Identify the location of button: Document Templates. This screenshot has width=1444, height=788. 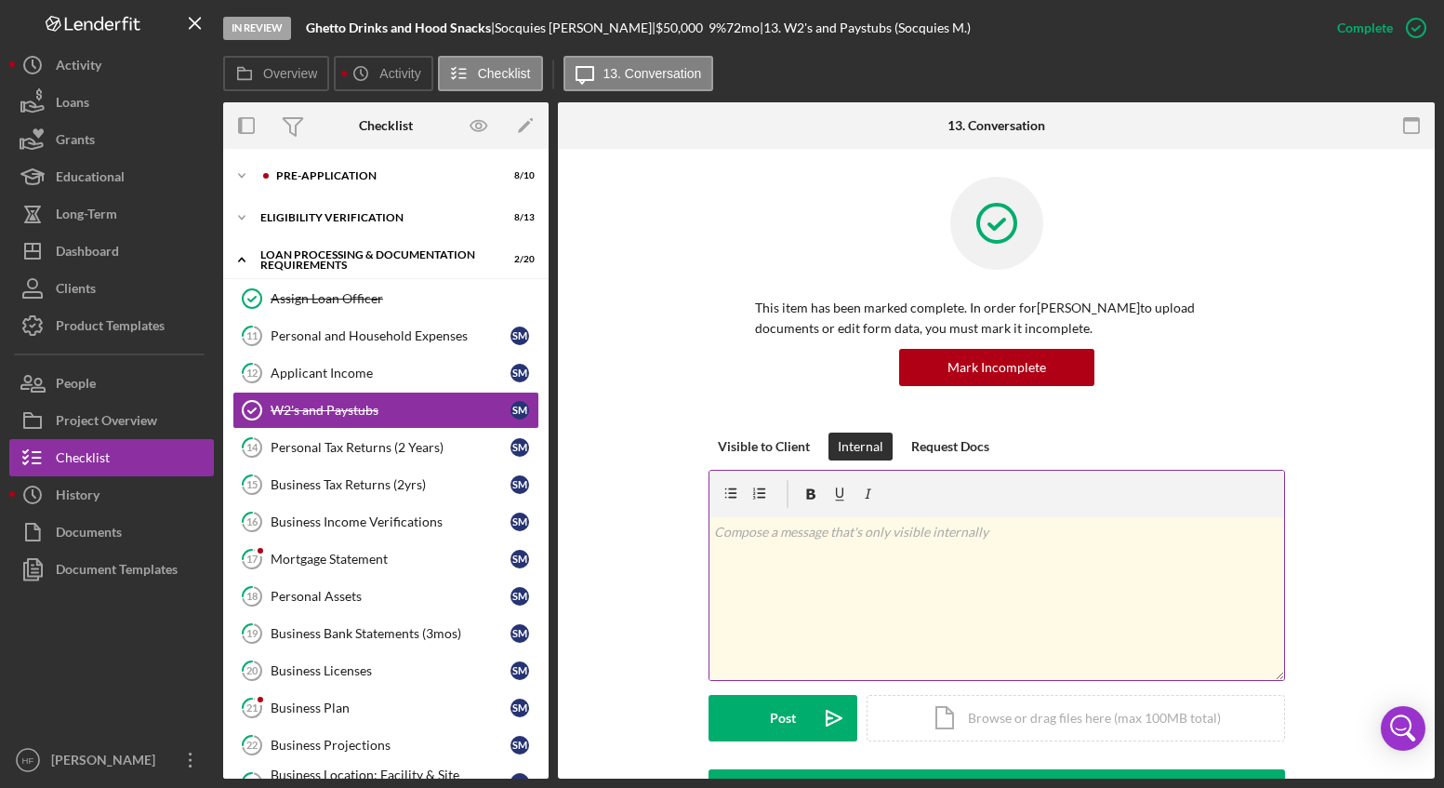
(112, 569).